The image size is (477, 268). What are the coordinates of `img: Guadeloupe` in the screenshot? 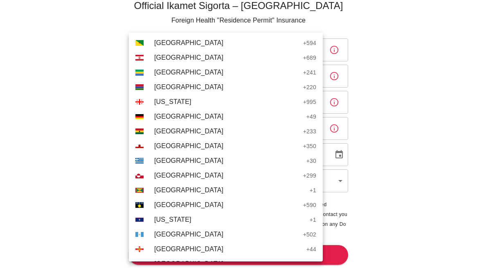 It's located at (139, 205).